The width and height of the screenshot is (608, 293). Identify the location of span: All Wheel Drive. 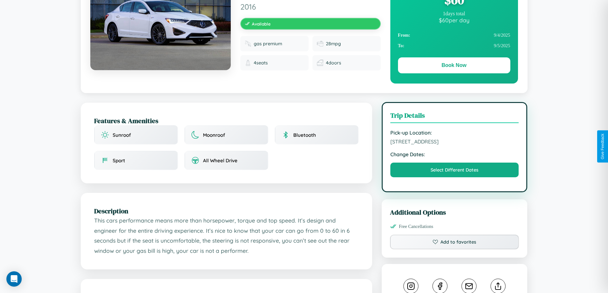
(220, 161).